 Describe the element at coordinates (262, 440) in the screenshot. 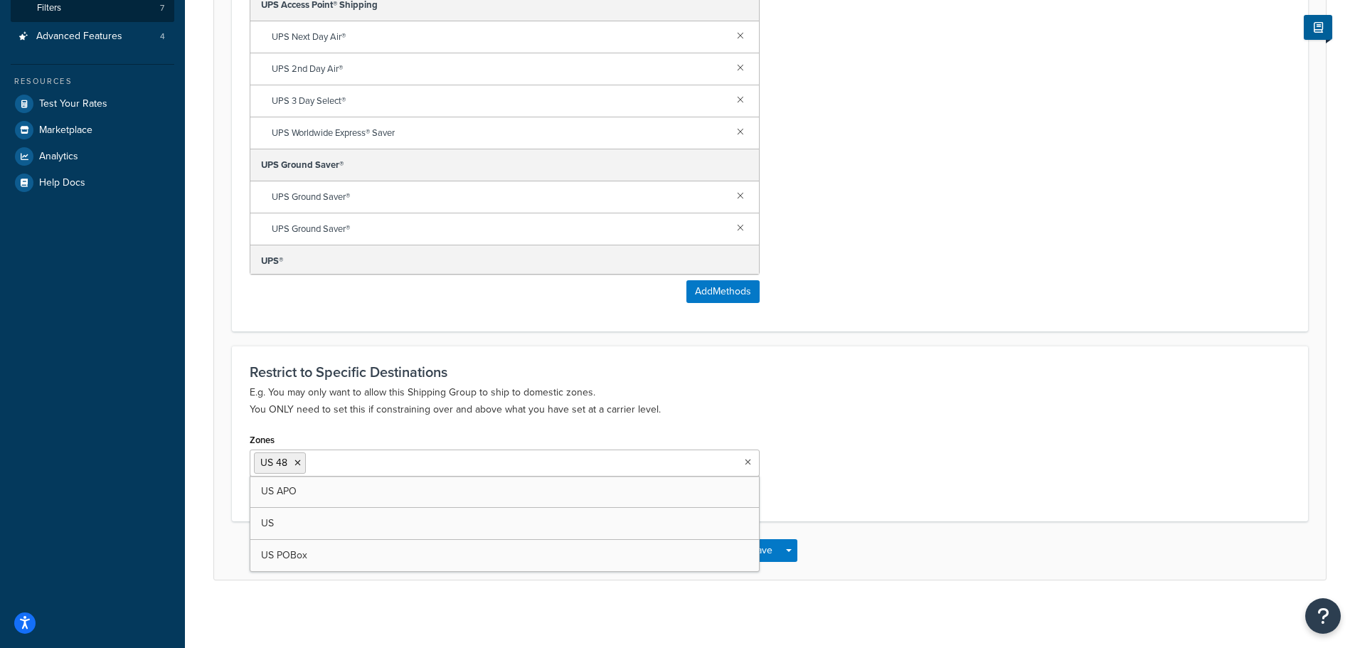

I see `label: Zones` at that location.